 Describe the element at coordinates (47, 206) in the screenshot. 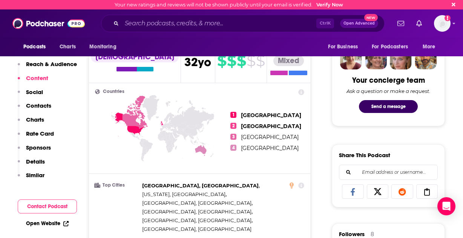

I see `button: Contact Podcast` at that location.